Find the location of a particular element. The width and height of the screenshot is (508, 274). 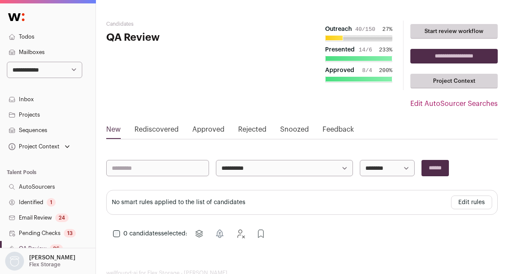

img: nopic.png is located at coordinates (15, 261).